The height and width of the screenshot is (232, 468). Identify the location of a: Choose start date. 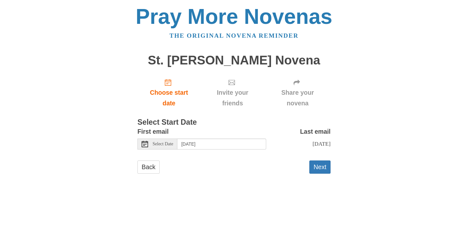
(169, 92).